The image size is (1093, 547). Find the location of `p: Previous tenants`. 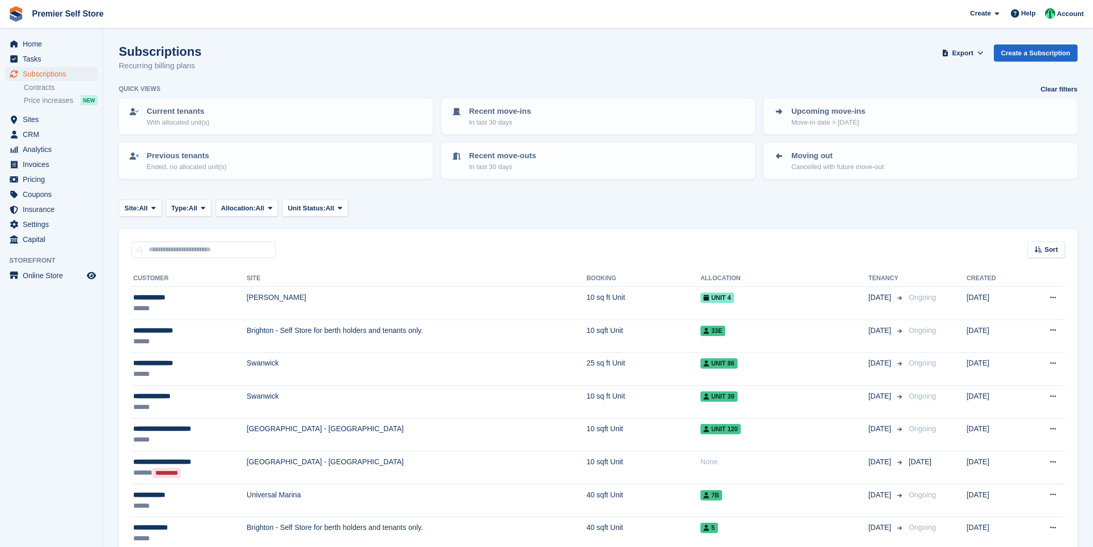

p: Previous tenants is located at coordinates (187, 156).